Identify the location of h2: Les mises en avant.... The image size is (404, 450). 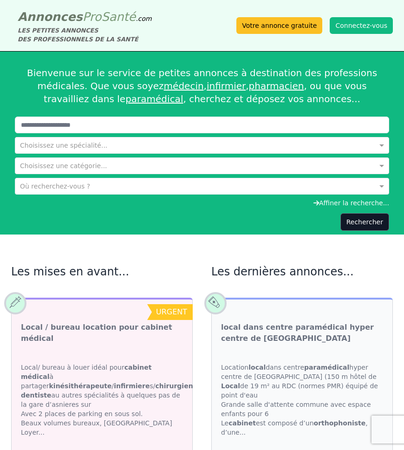
(102, 272).